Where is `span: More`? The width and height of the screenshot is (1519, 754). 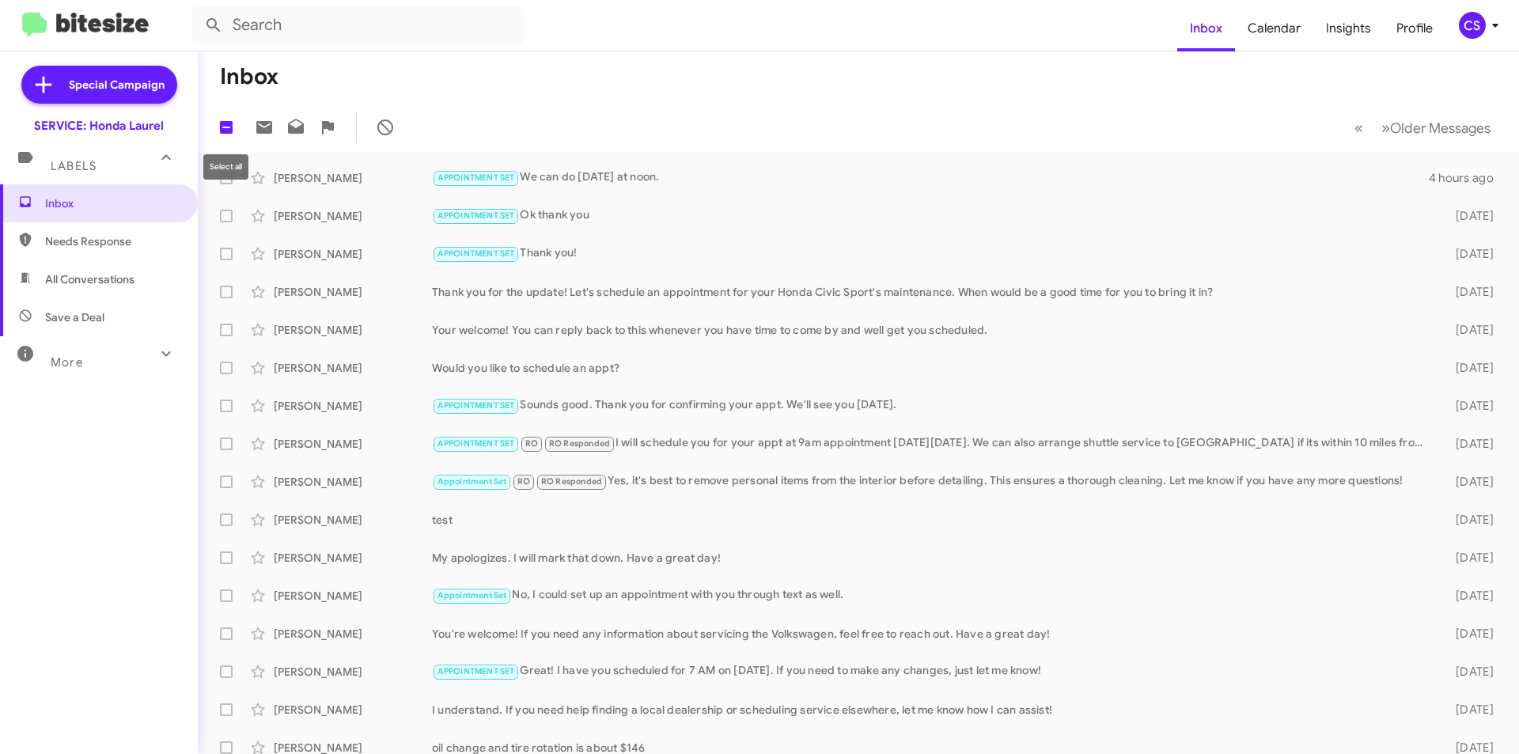 span: More is located at coordinates (66, 362).